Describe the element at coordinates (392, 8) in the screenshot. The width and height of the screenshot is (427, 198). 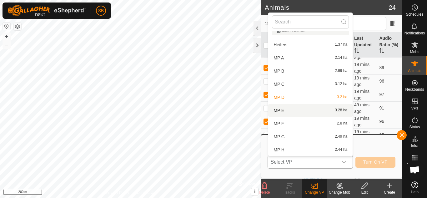
I see `span: 24` at that location.